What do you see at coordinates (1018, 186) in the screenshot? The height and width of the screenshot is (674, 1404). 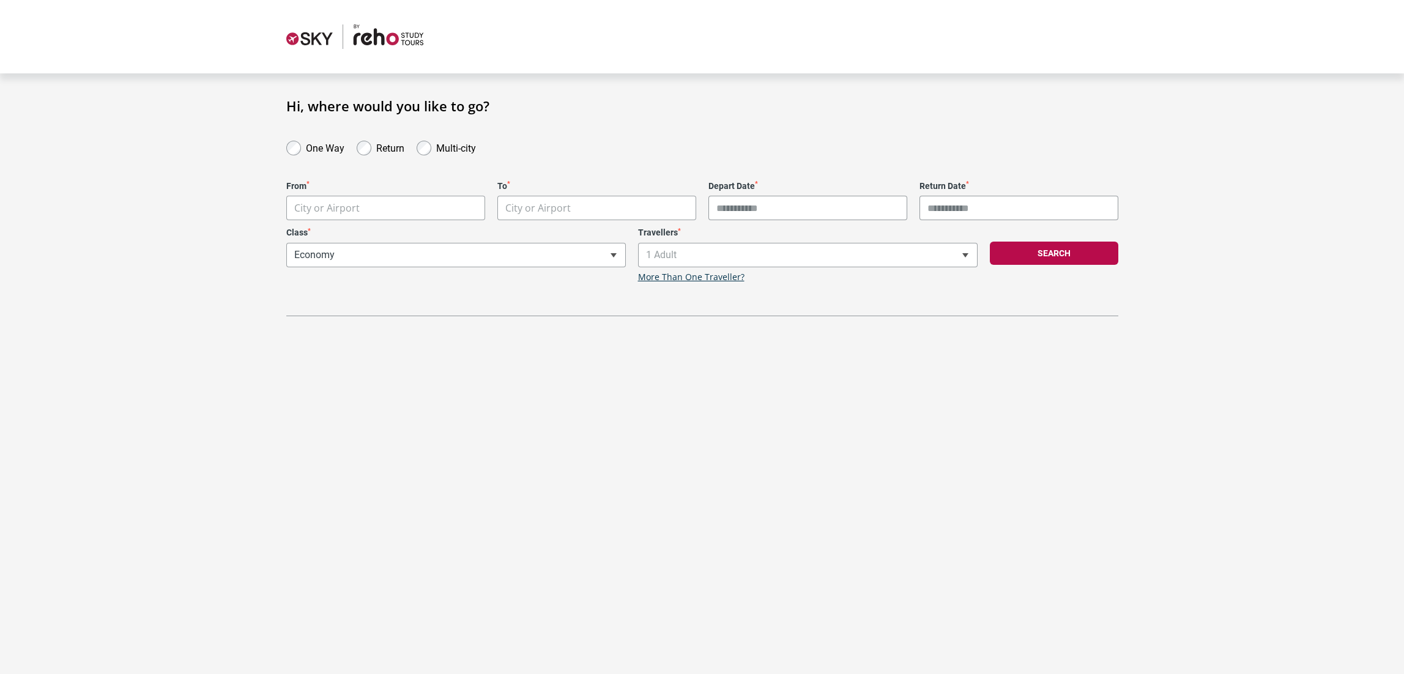 I see `label: Return Date` at bounding box center [1018, 186].